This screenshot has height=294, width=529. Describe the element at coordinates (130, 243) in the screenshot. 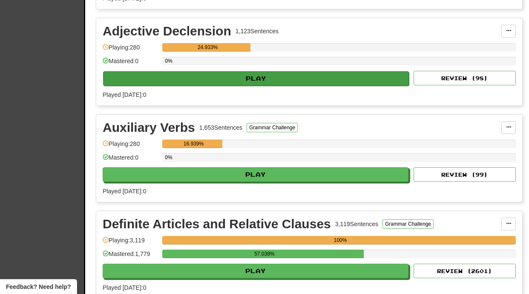

I see `div: Playing: 3,119` at that location.